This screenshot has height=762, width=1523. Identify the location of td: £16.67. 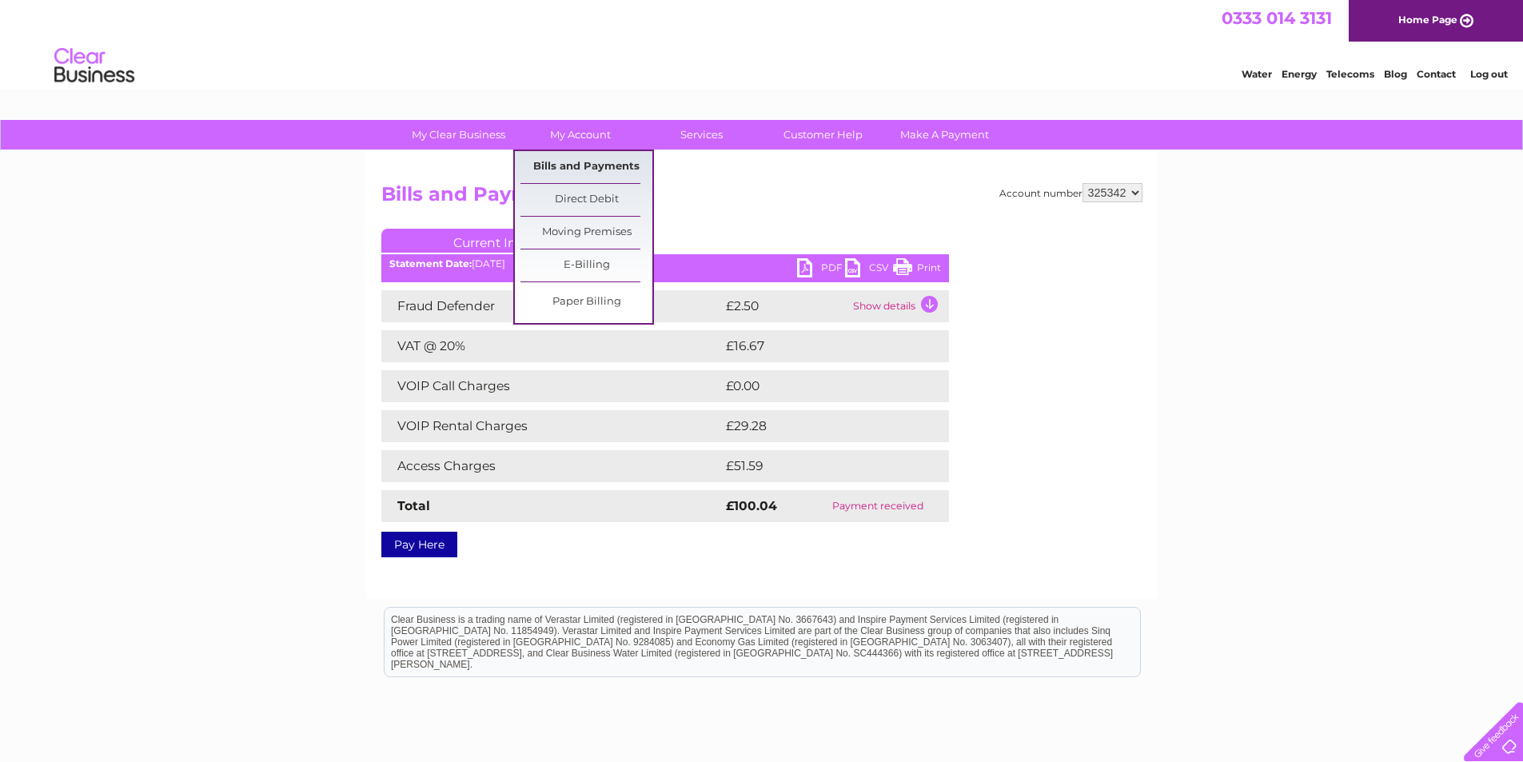
(819, 346).